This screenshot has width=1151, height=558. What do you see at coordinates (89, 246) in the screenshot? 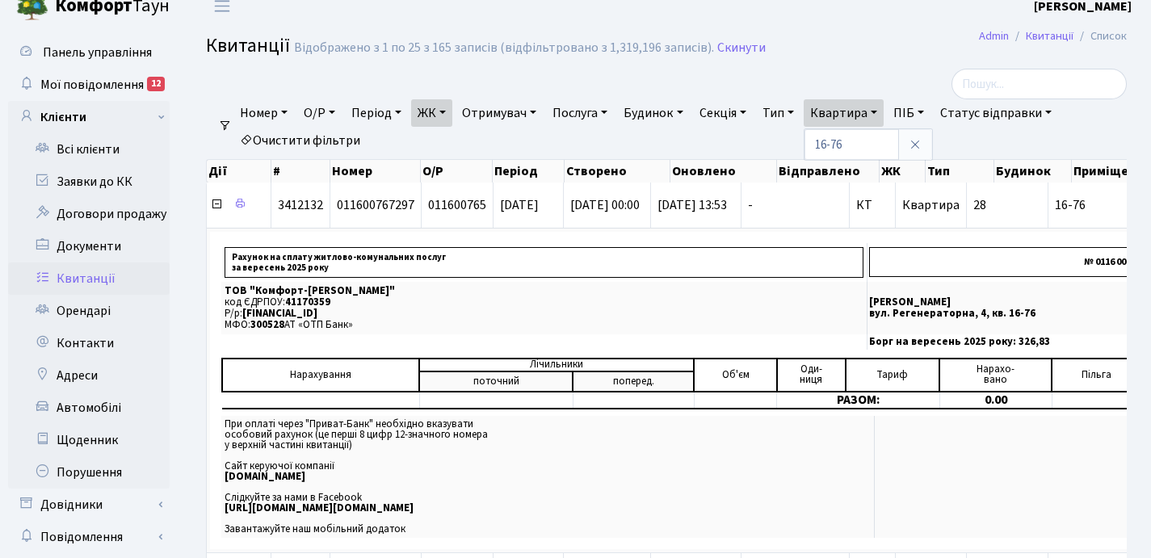
I see `a: Документи` at bounding box center [89, 246].